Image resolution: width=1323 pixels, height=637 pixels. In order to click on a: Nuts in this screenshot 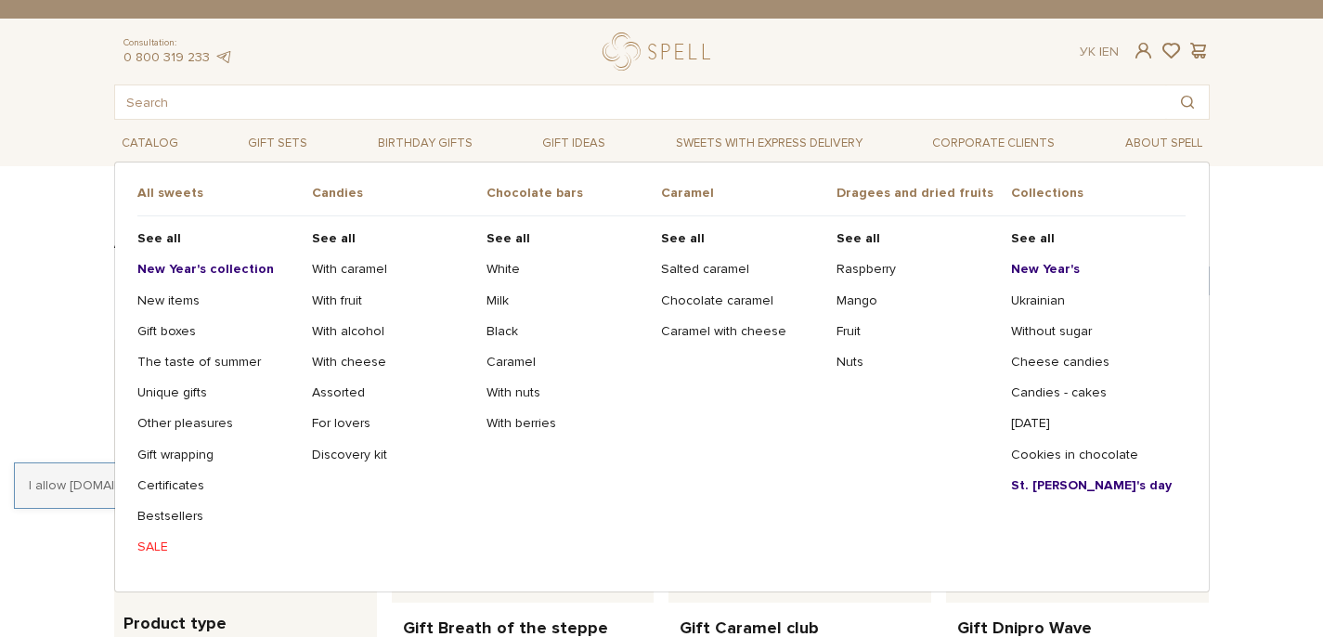, I will do `click(916, 362)`.